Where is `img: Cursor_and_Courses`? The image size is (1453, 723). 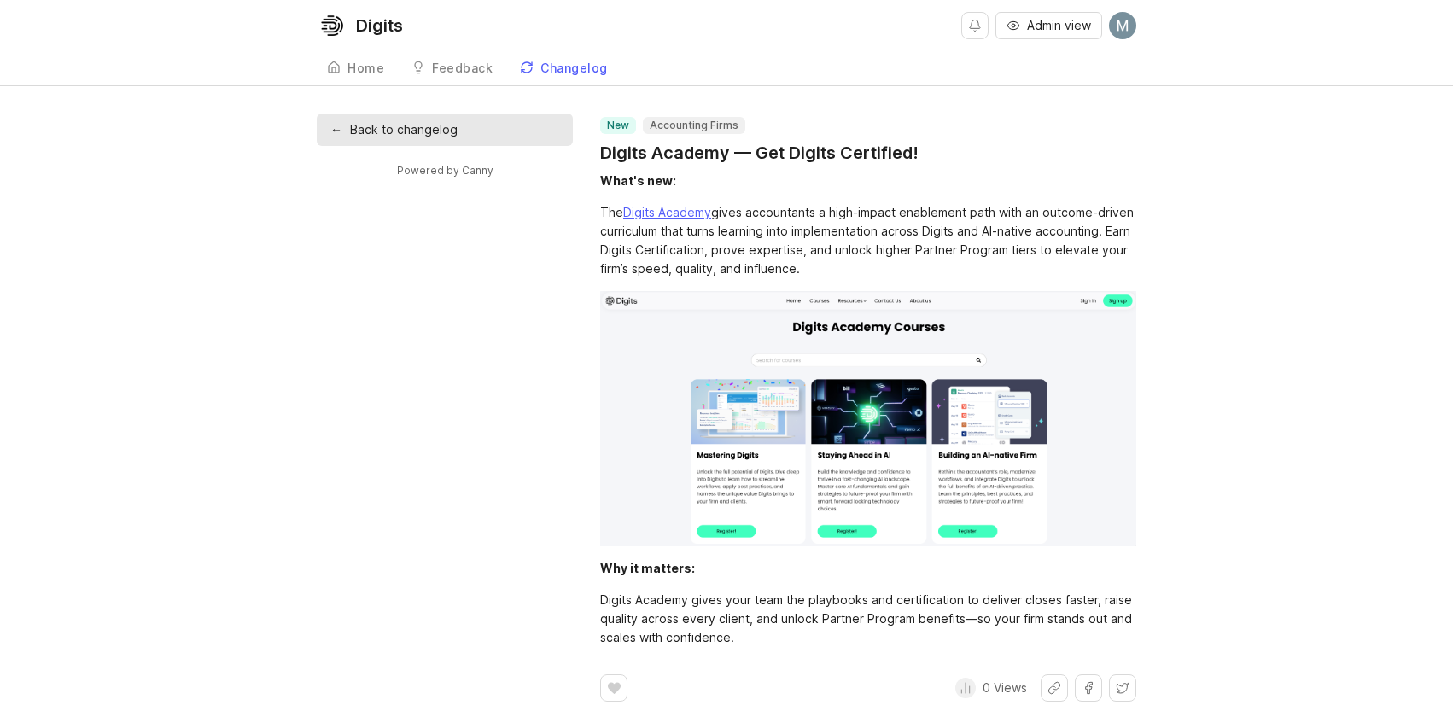
img: Cursor_and_Courses is located at coordinates (868, 418).